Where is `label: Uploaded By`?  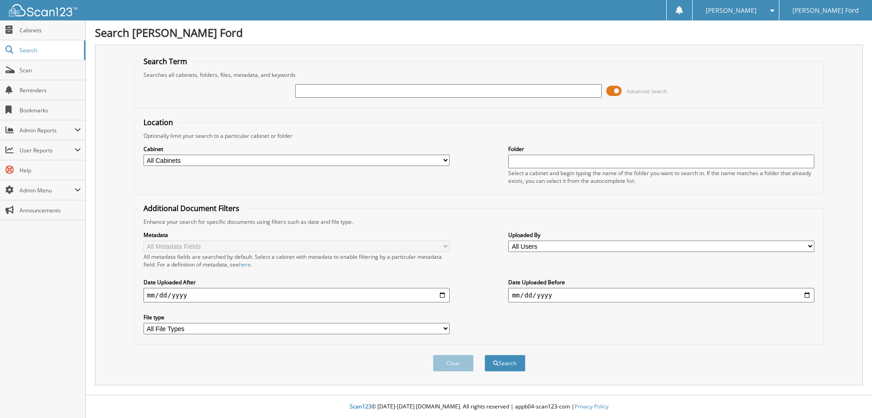 label: Uploaded By is located at coordinates (662, 234).